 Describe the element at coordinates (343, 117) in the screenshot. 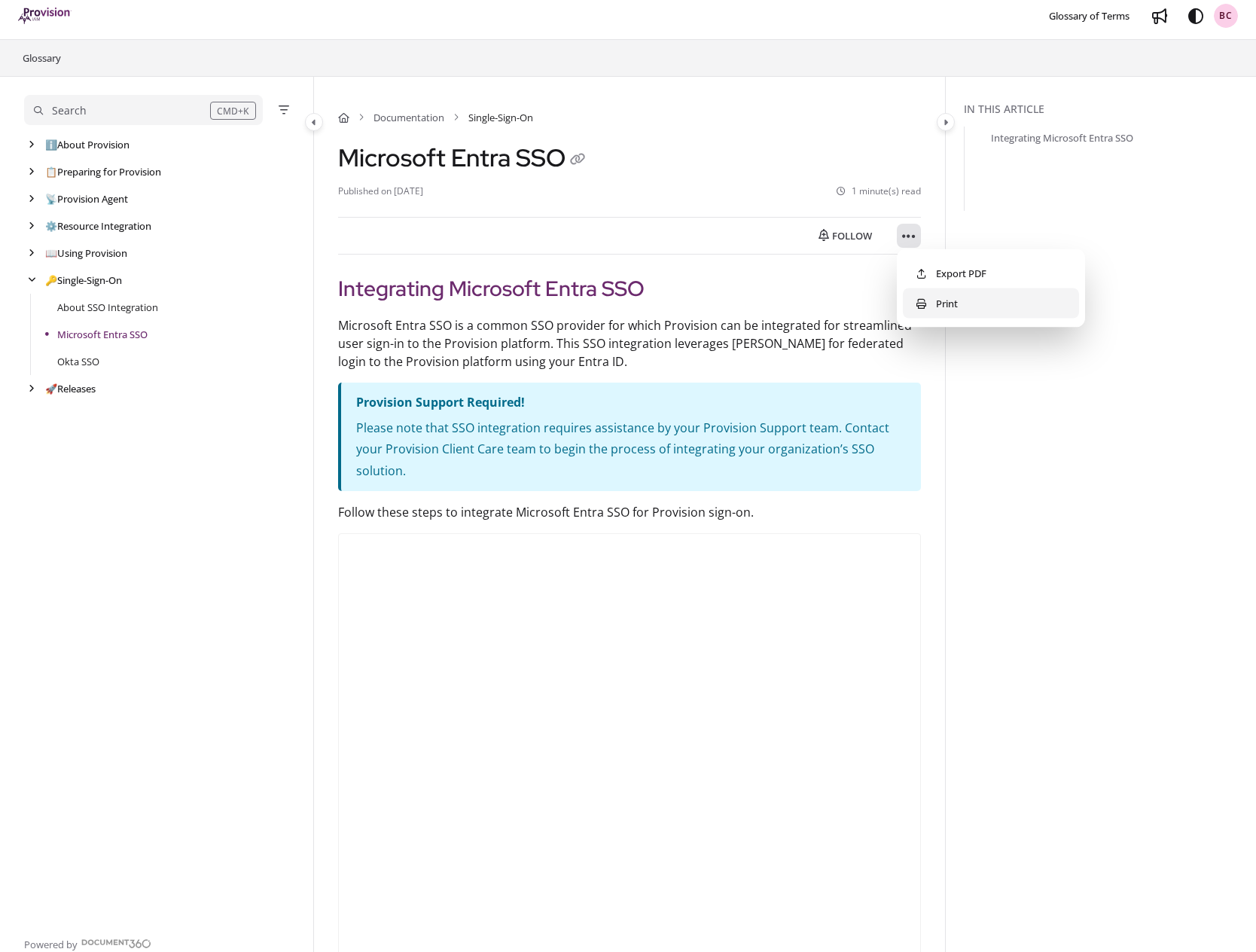

I see `a: Home` at that location.